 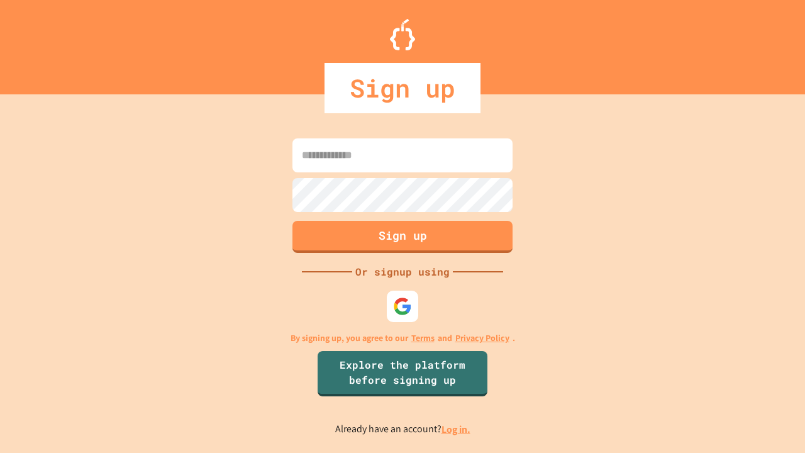 I want to click on p: By signing up, you agree to our and ., so click(x=402, y=338).